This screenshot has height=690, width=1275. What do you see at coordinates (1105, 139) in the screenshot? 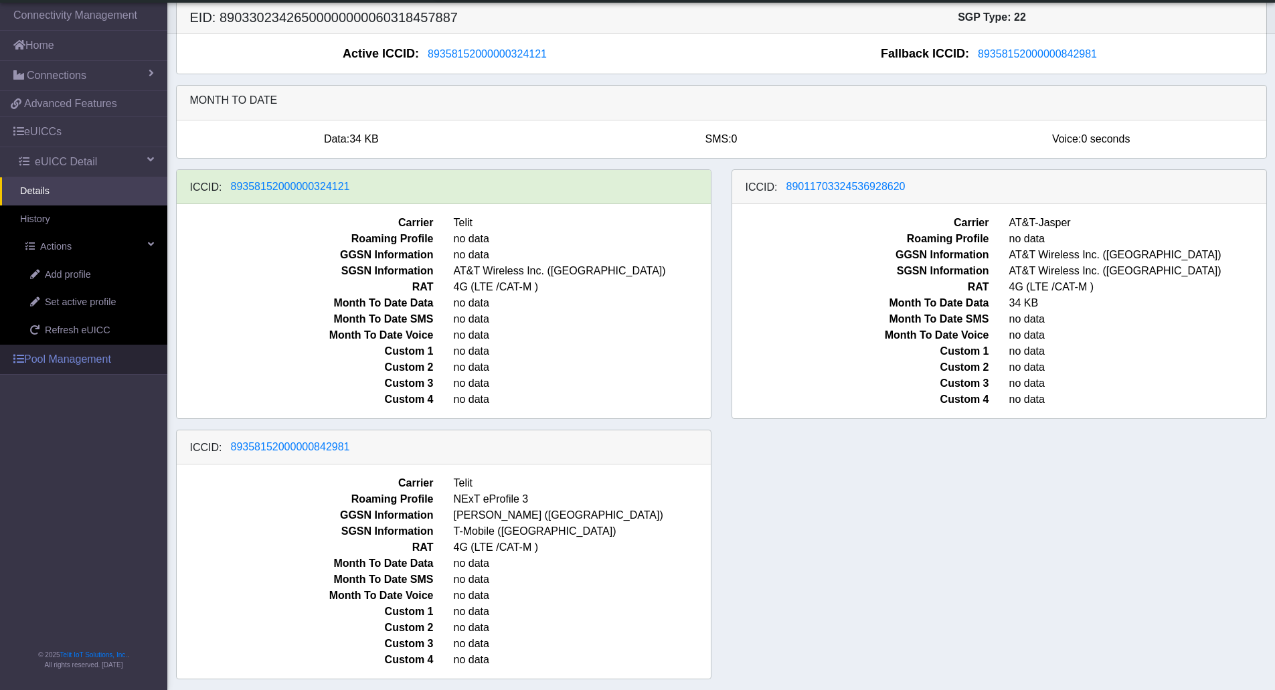
I see `span: 0 seconds` at bounding box center [1105, 139].